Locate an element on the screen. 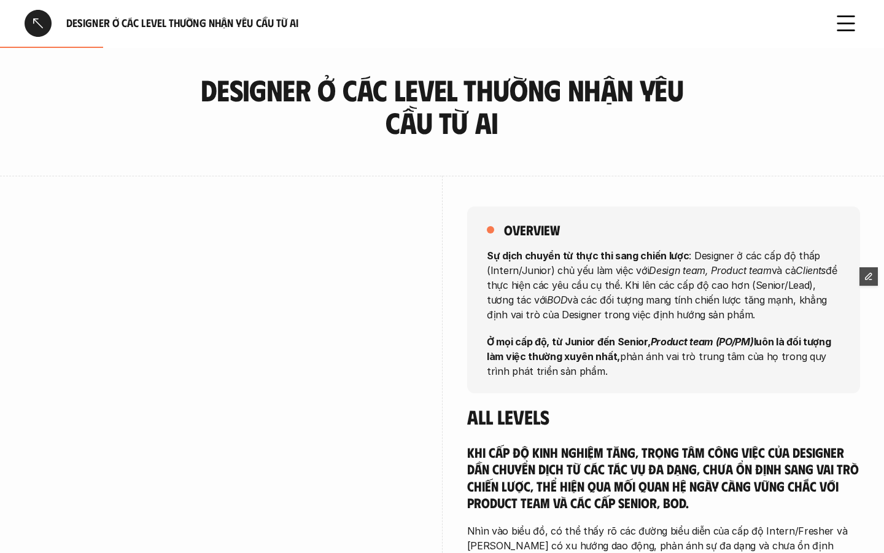  button: Edit Framer Content is located at coordinates (869, 276).